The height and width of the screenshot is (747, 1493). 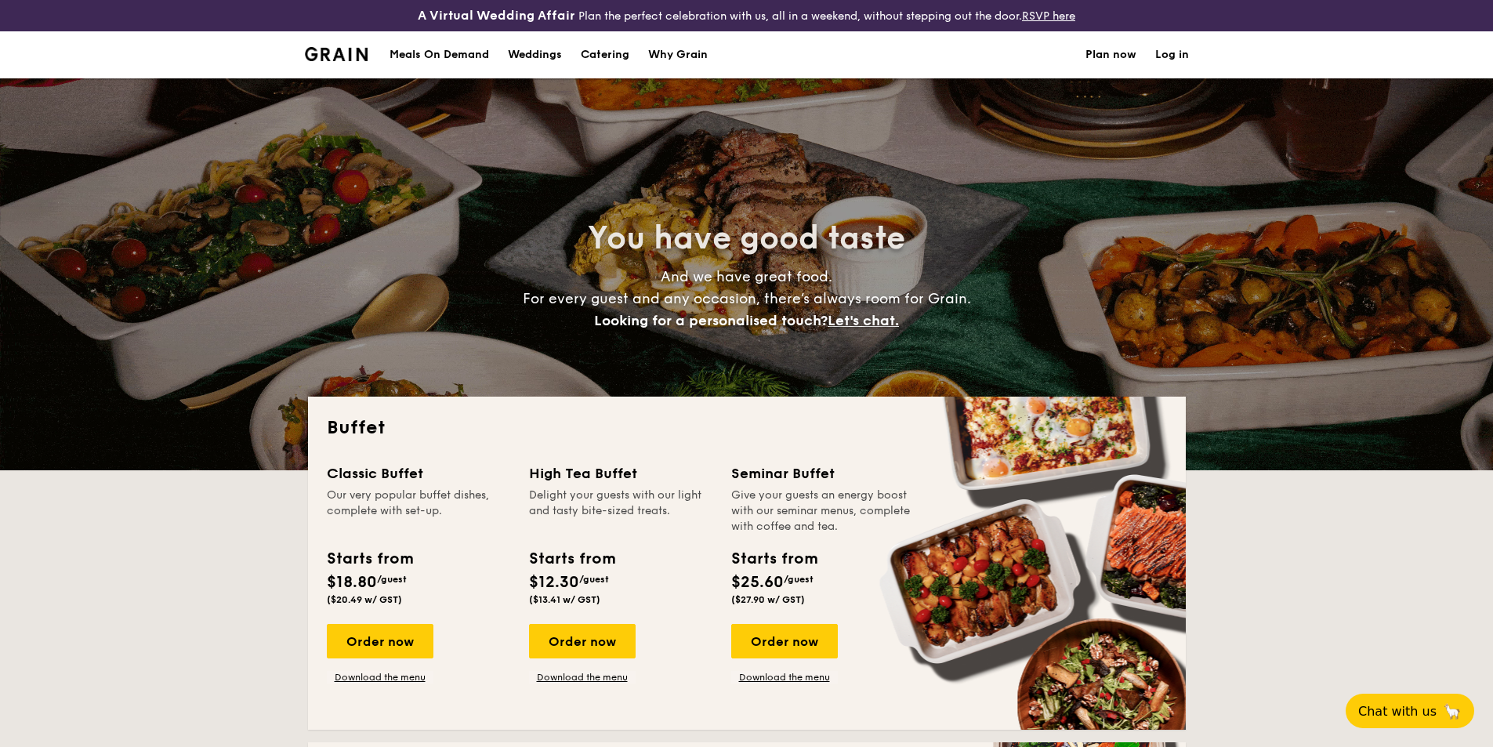 What do you see at coordinates (1049, 16) in the screenshot?
I see `a: RSVP here` at bounding box center [1049, 16].